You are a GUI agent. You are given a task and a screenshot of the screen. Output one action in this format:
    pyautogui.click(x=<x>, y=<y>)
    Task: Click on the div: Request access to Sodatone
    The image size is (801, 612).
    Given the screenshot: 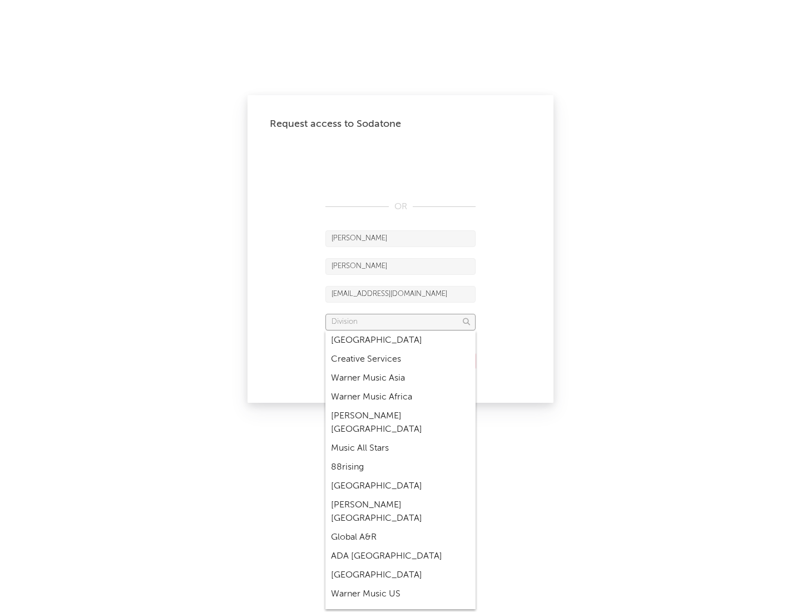 What is the action you would take?
    pyautogui.click(x=401, y=124)
    